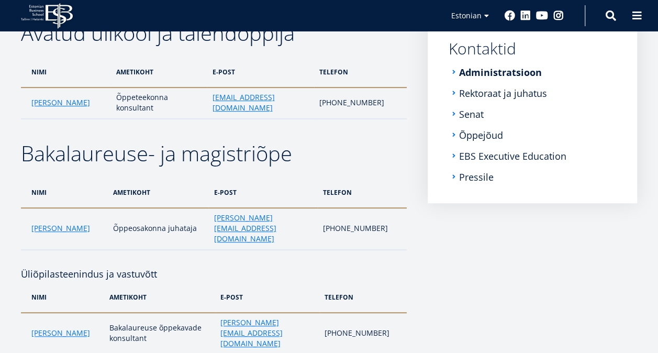  I want to click on h4: Üliõpilasteenindus ja vastuvõtt, so click(214, 266).